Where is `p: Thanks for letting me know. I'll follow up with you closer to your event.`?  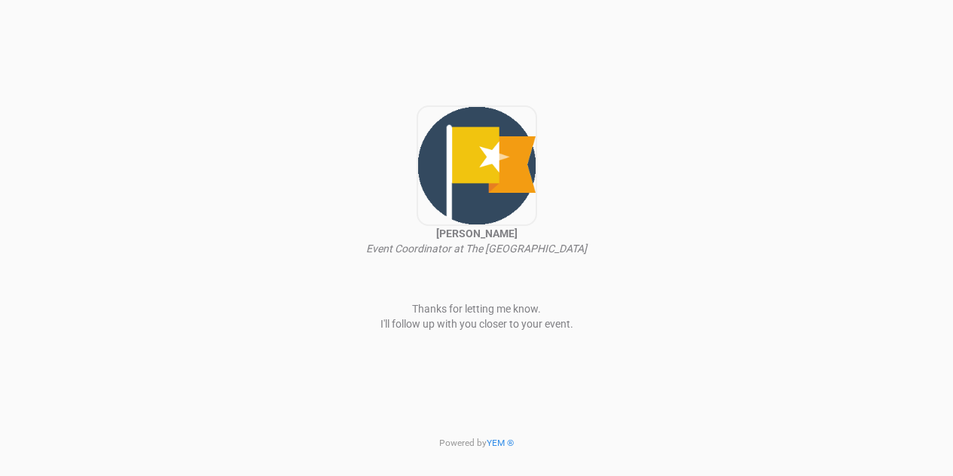
p: Thanks for letting me know. I'll follow up with you closer to your event. is located at coordinates (477, 316).